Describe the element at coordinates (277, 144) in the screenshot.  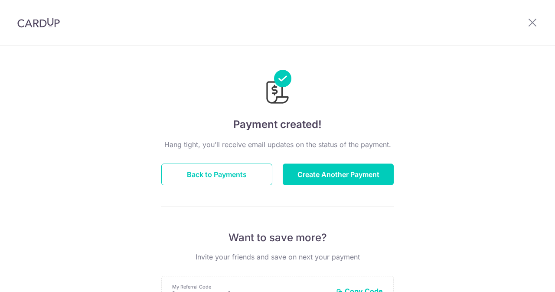
I see `p: Hang tight, you’ll receive email updates on the status of the payment.` at that location.